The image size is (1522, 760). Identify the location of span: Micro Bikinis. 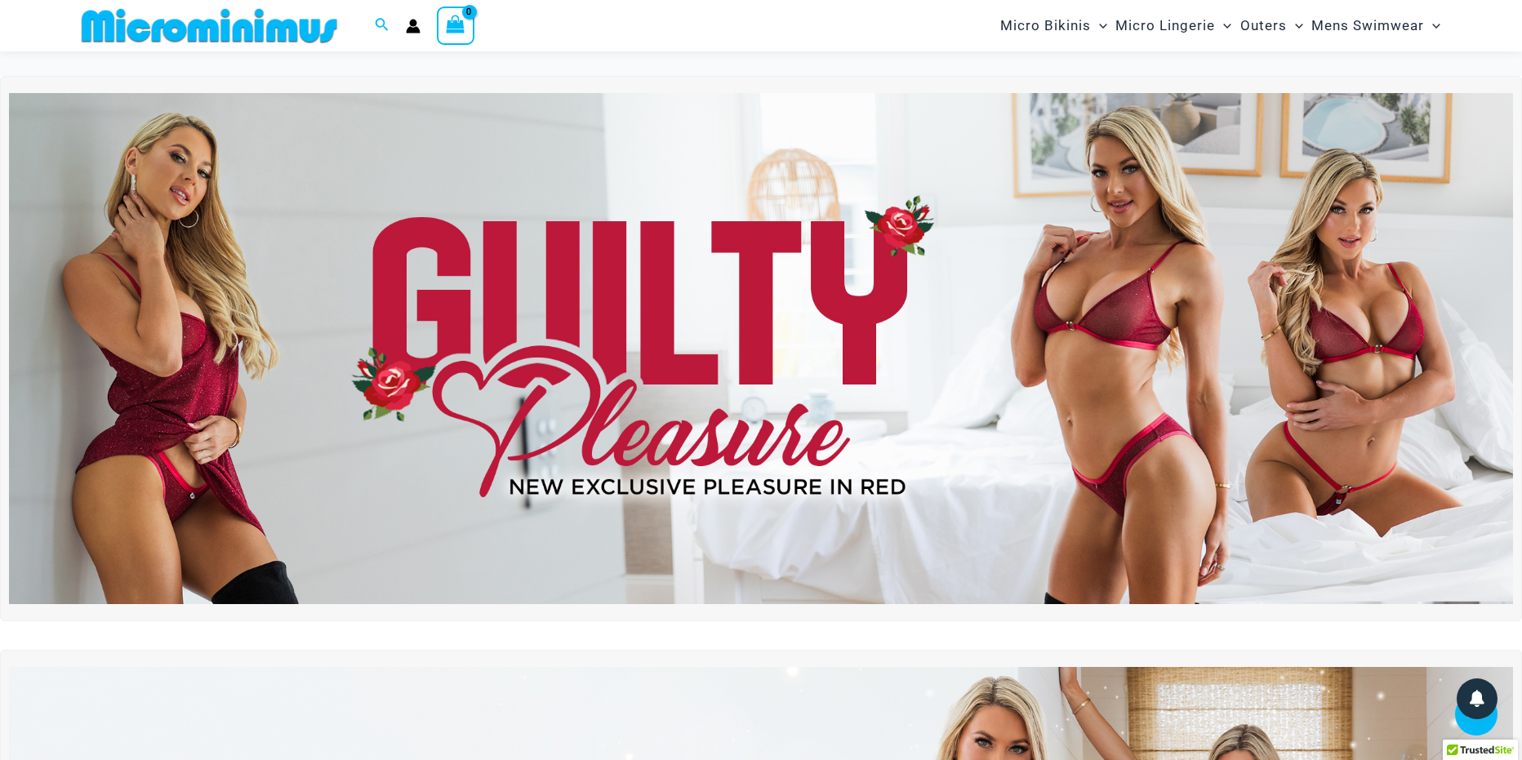
(1045, 25).